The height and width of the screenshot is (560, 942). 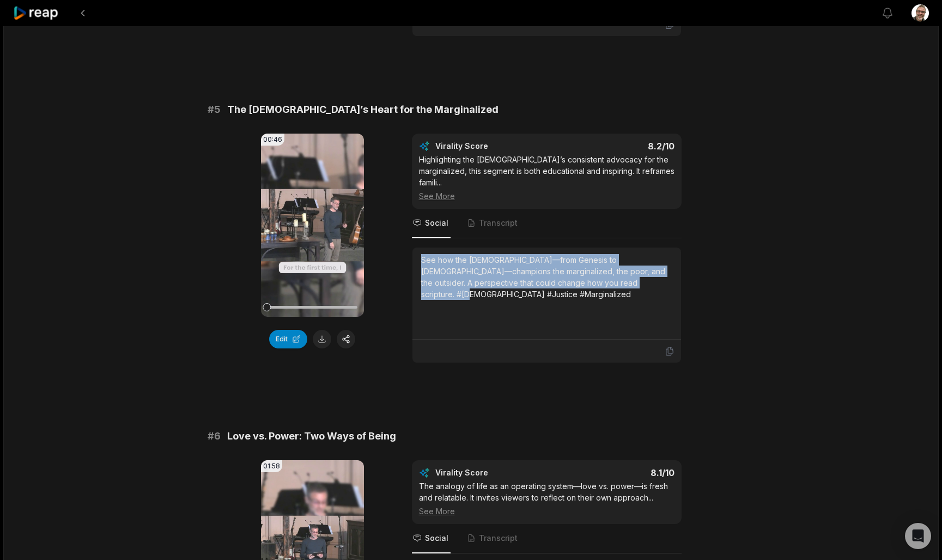 I want to click on div: Open Intercom Messenger, so click(x=918, y=536).